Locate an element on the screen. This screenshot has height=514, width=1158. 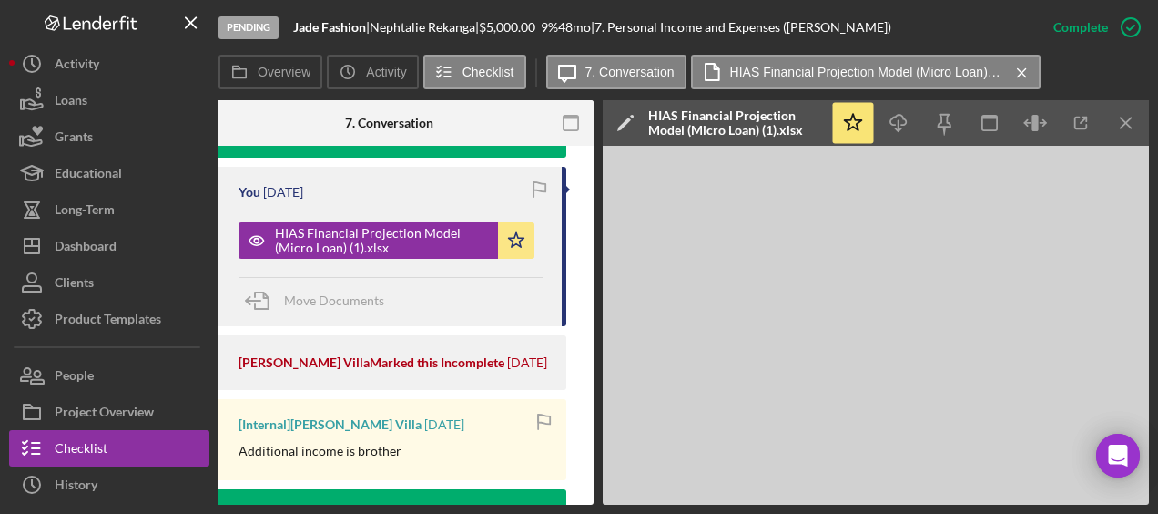
button: History is located at coordinates (109, 484).